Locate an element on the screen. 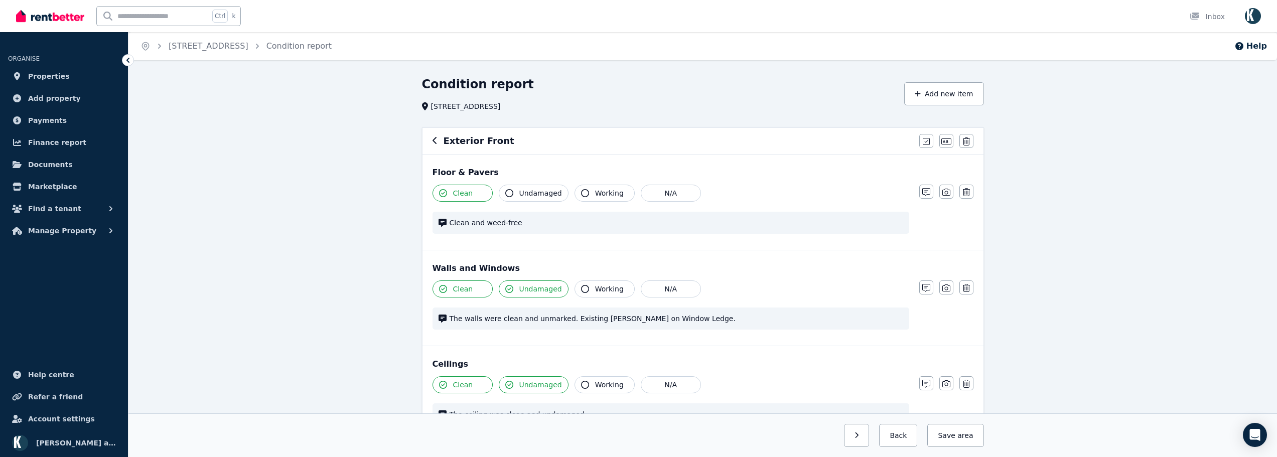 This screenshot has height=457, width=1277. span: Help centre is located at coordinates (51, 375).